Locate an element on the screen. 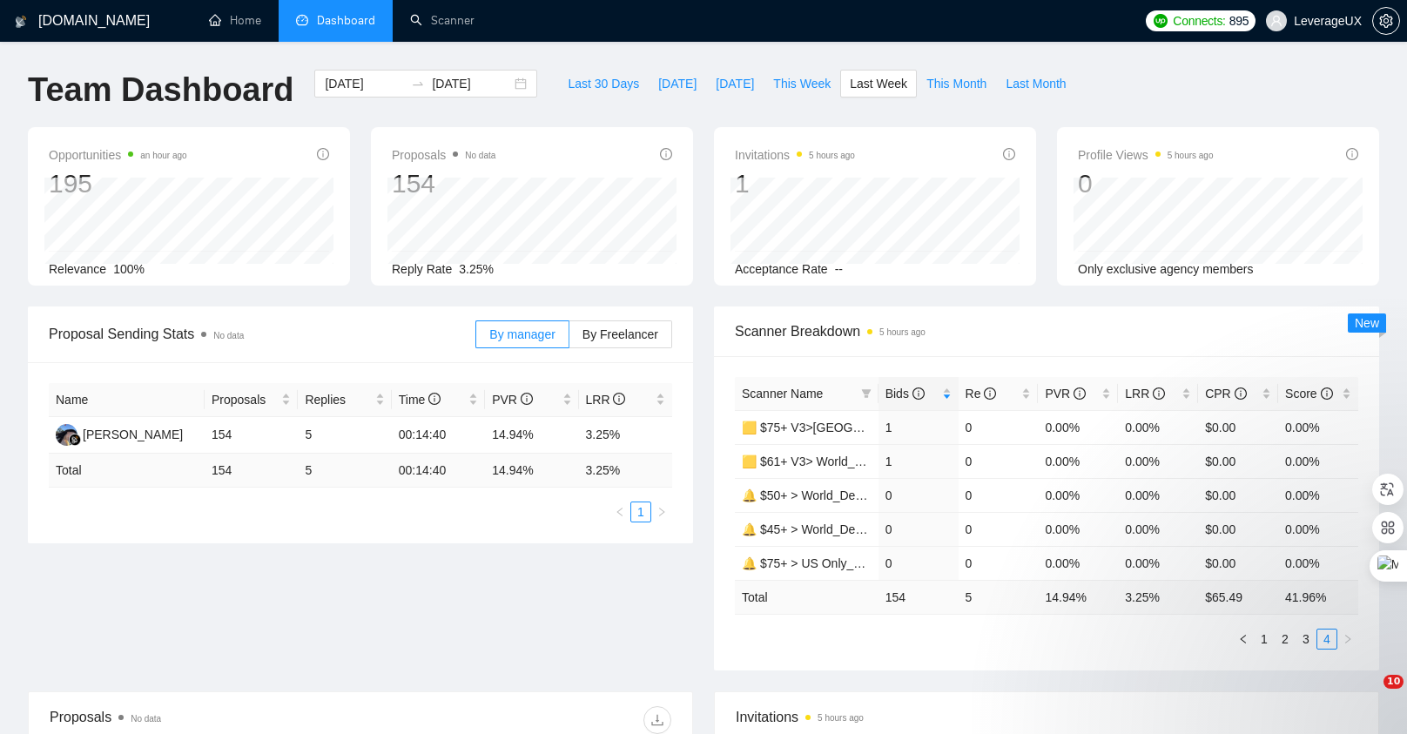 This screenshot has width=1407, height=734. span: Last Week is located at coordinates (878, 84).